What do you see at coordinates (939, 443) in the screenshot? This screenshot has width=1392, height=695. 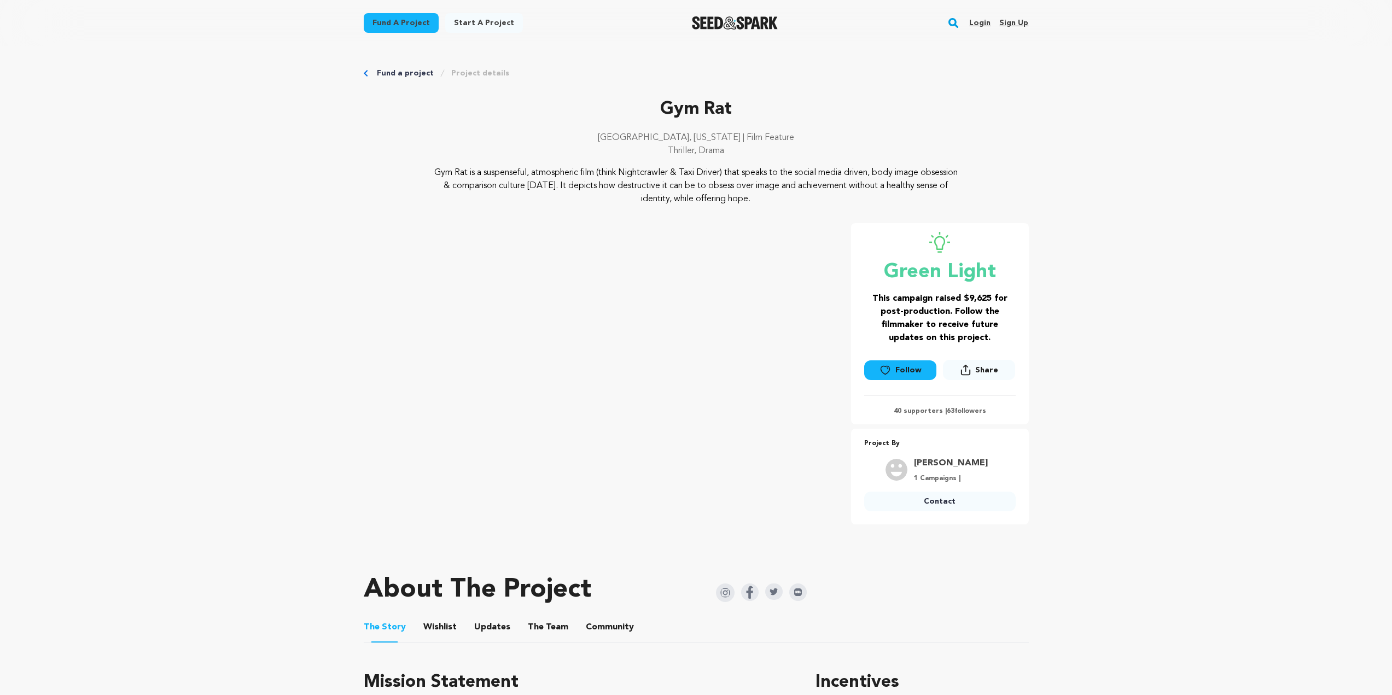 I see `p: Project By` at bounding box center [939, 443].